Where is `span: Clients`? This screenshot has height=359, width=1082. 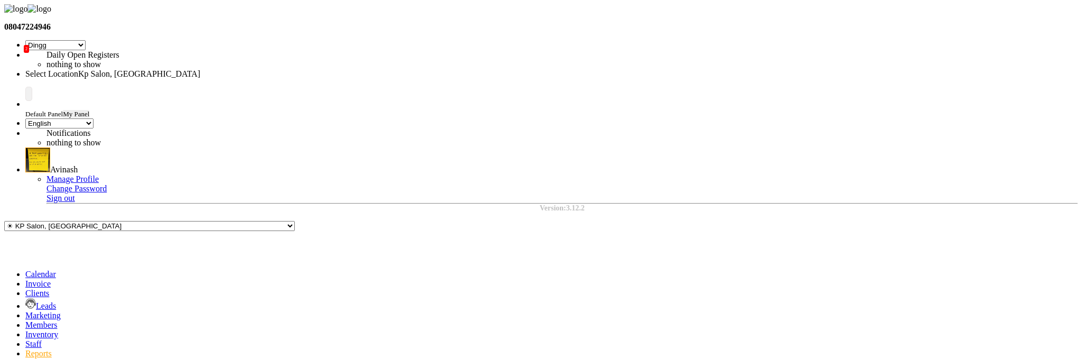
span: Clients is located at coordinates (37, 293).